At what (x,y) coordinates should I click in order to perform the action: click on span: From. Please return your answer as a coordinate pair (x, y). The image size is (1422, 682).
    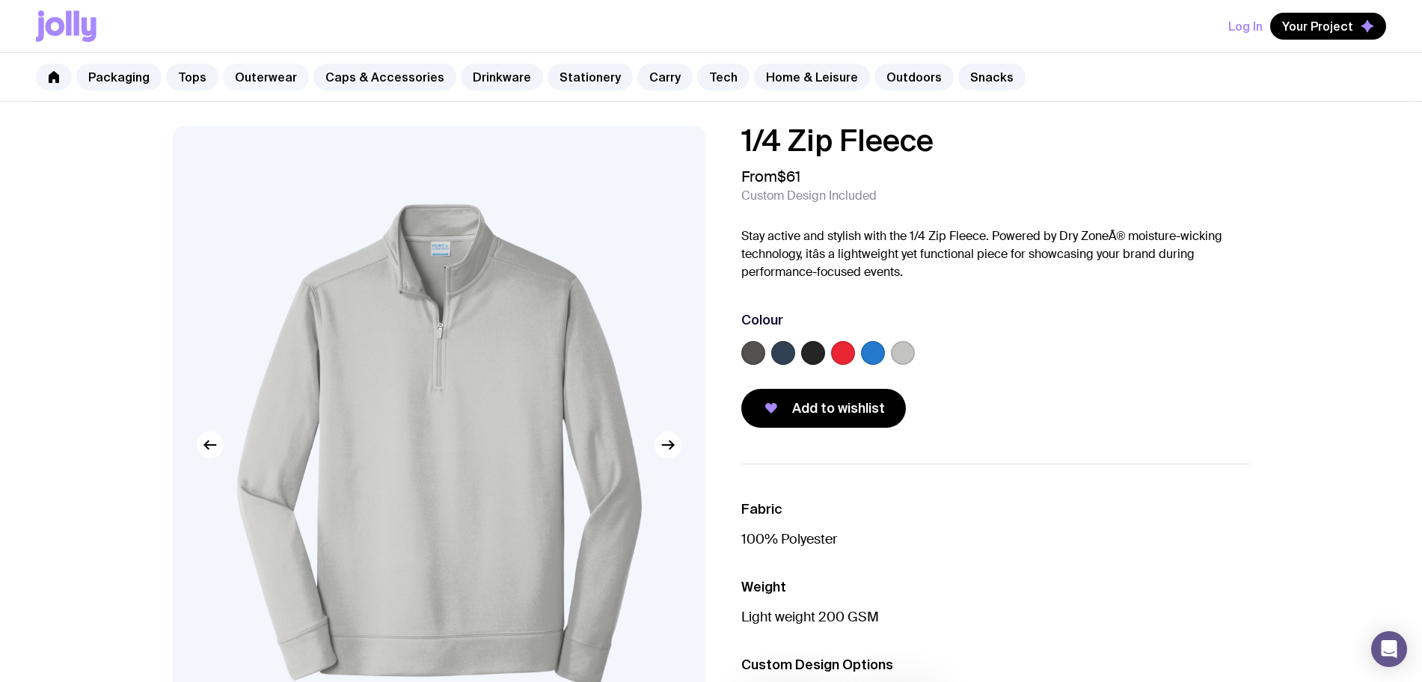
    Looking at the image, I should click on (770, 177).